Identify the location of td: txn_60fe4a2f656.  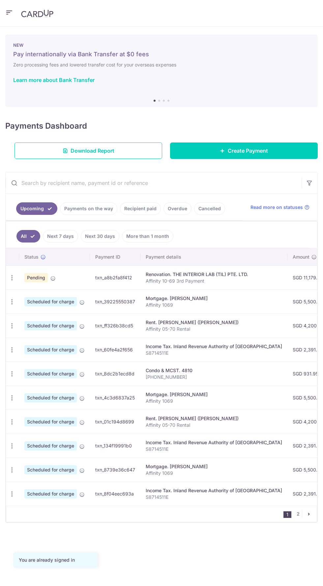
(115, 350).